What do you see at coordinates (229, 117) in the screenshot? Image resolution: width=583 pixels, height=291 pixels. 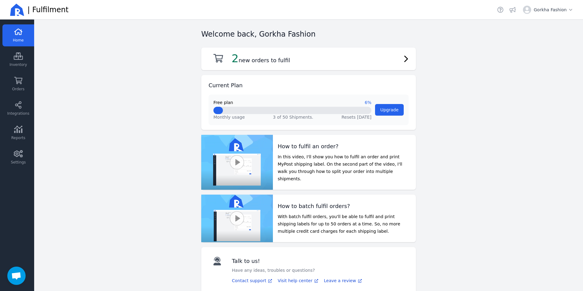 I see `span: Monthly usage` at bounding box center [229, 117].